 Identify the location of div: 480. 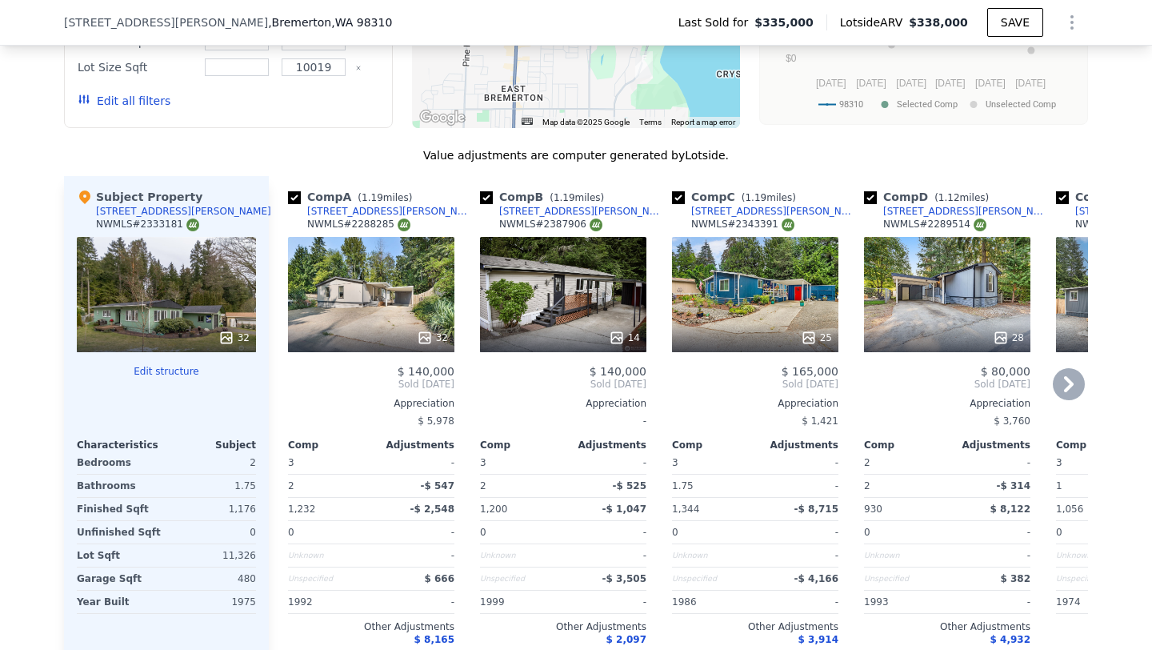
(213, 579).